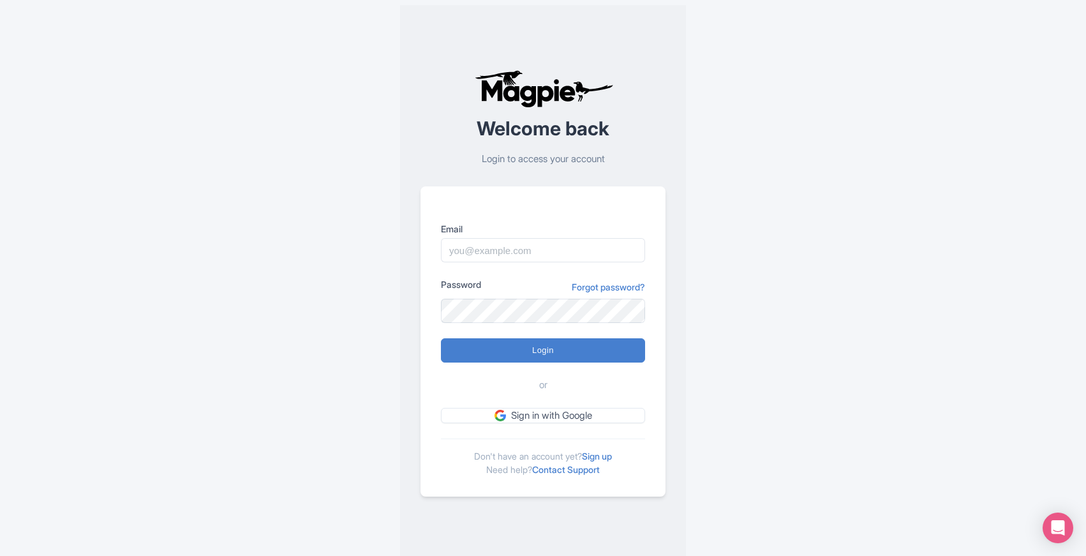 The width and height of the screenshot is (1086, 556). Describe the element at coordinates (608, 286) in the screenshot. I see `a: Forgot password?` at that location.